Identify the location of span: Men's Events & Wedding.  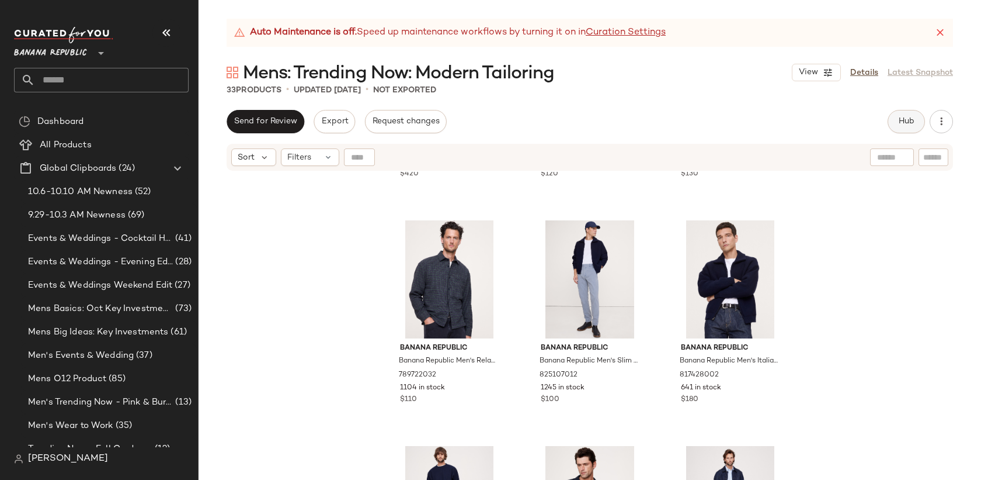
(81, 355).